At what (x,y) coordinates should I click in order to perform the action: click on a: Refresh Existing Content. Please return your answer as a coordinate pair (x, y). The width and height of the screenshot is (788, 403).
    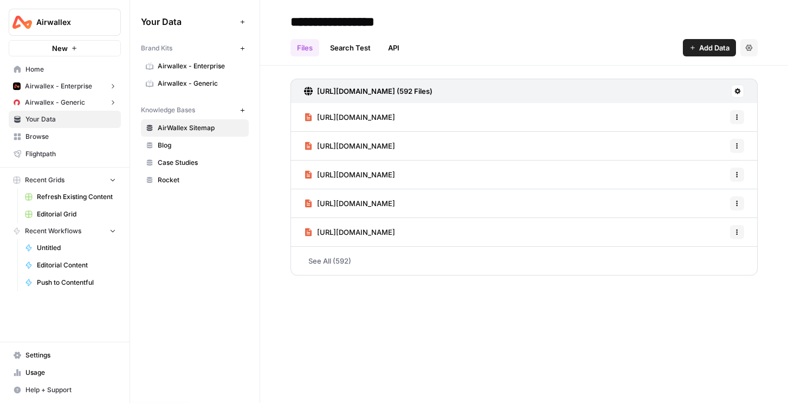
    Looking at the image, I should click on (70, 197).